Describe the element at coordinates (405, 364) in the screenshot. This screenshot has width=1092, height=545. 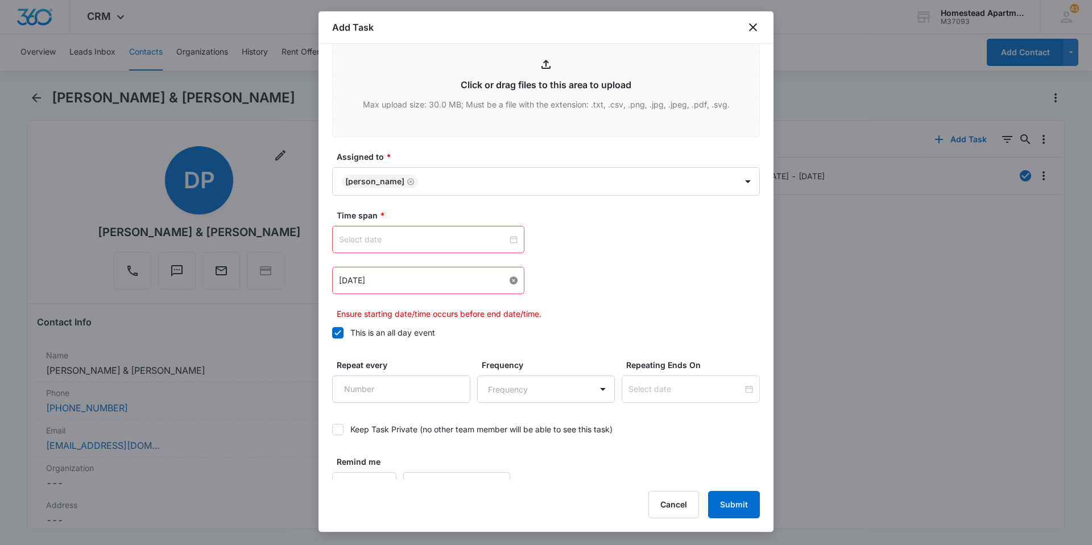
I see `label: Repeat every` at that location.